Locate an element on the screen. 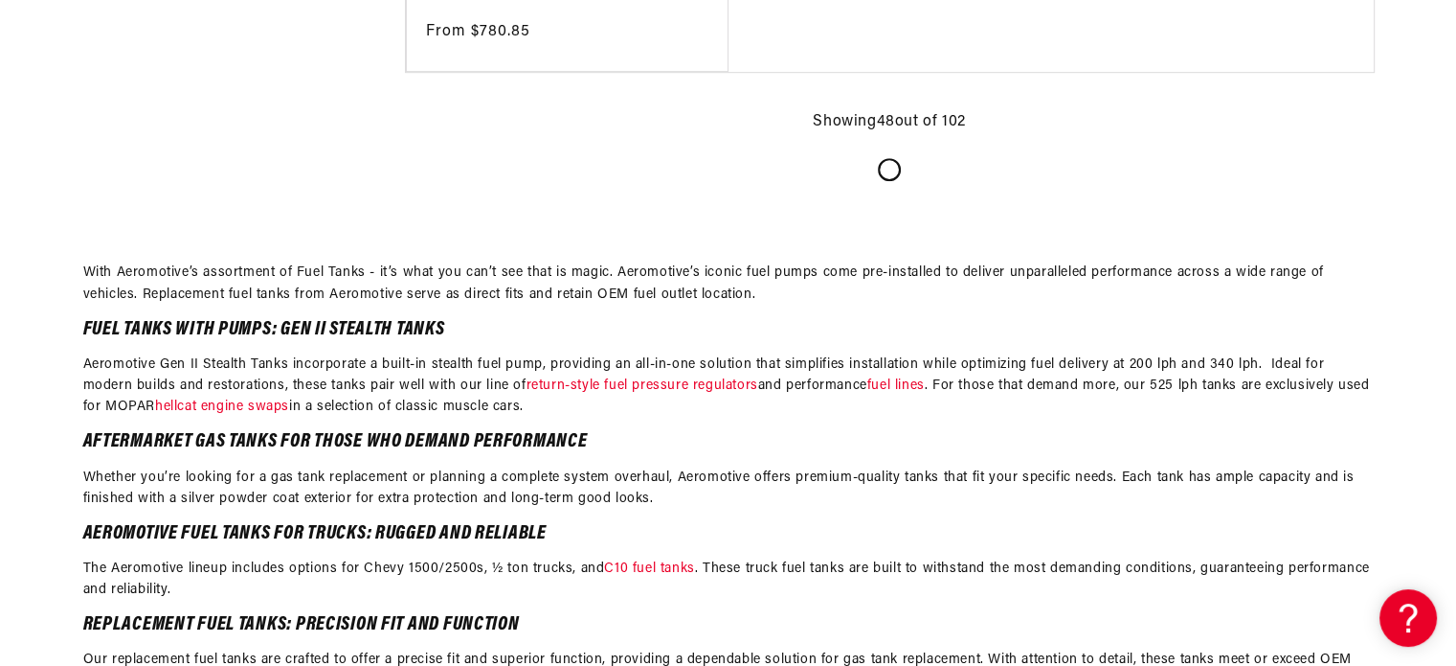  a: hellcat engine swaps is located at coordinates (222, 406).